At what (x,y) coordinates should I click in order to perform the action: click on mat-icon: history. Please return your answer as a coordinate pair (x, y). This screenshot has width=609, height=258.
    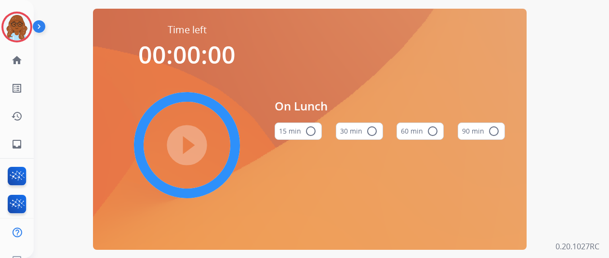
    Looking at the image, I should click on (17, 116).